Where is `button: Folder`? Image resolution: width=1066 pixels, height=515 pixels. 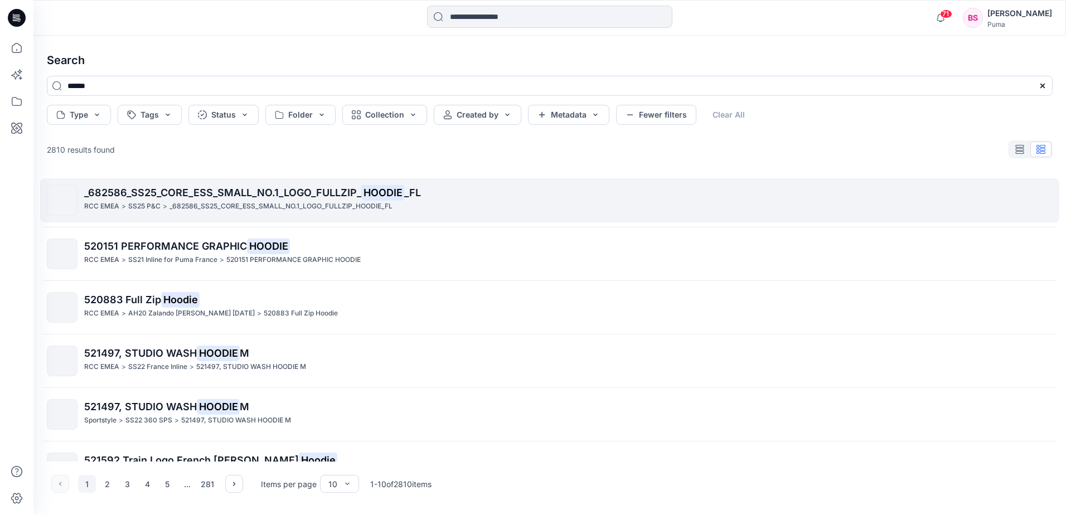
button: Folder is located at coordinates (301, 115).